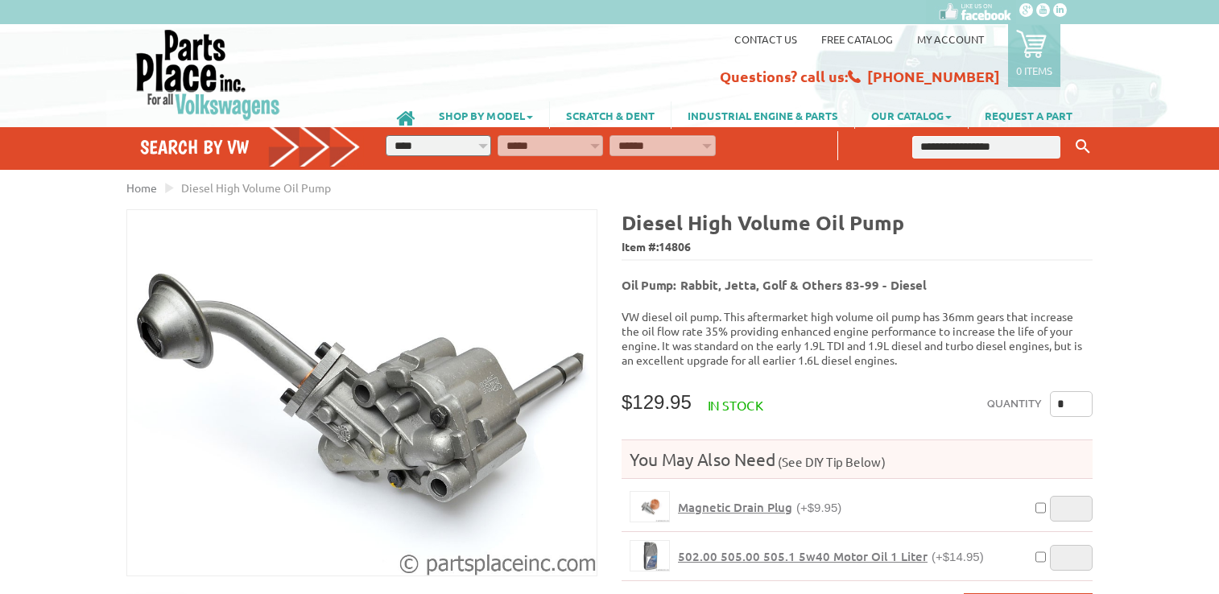 The width and height of the screenshot is (1219, 594). Describe the element at coordinates (256, 188) in the screenshot. I see `span: Diesel high volume oil pump` at that location.